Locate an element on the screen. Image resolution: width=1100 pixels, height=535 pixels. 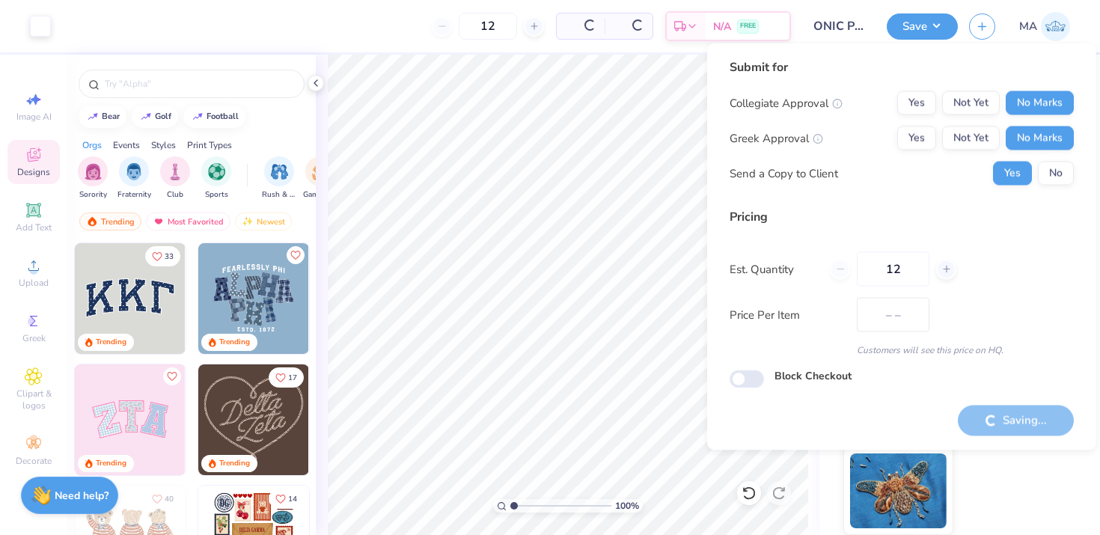
div: filter for Club is located at coordinates (175, 178).